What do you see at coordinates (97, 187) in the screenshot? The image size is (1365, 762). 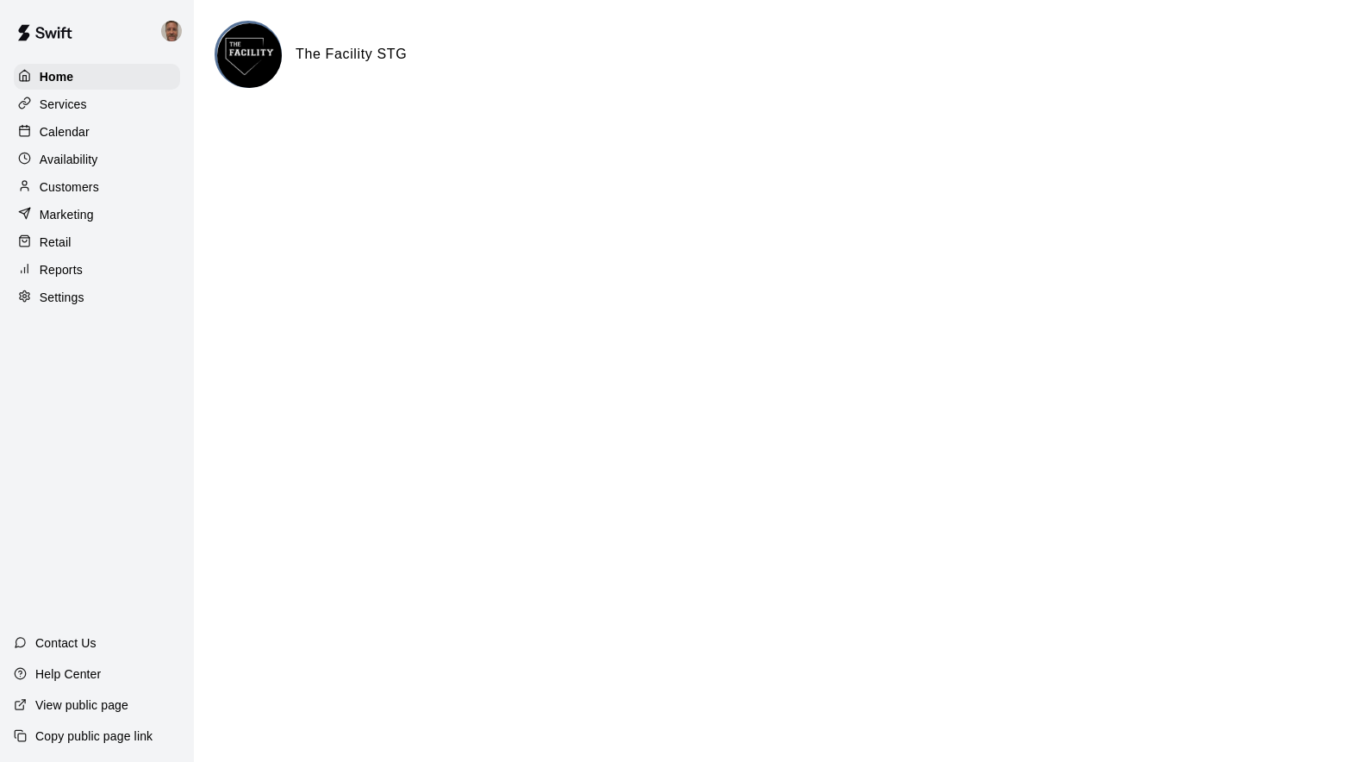 I see `div: Customers` at bounding box center [97, 187].